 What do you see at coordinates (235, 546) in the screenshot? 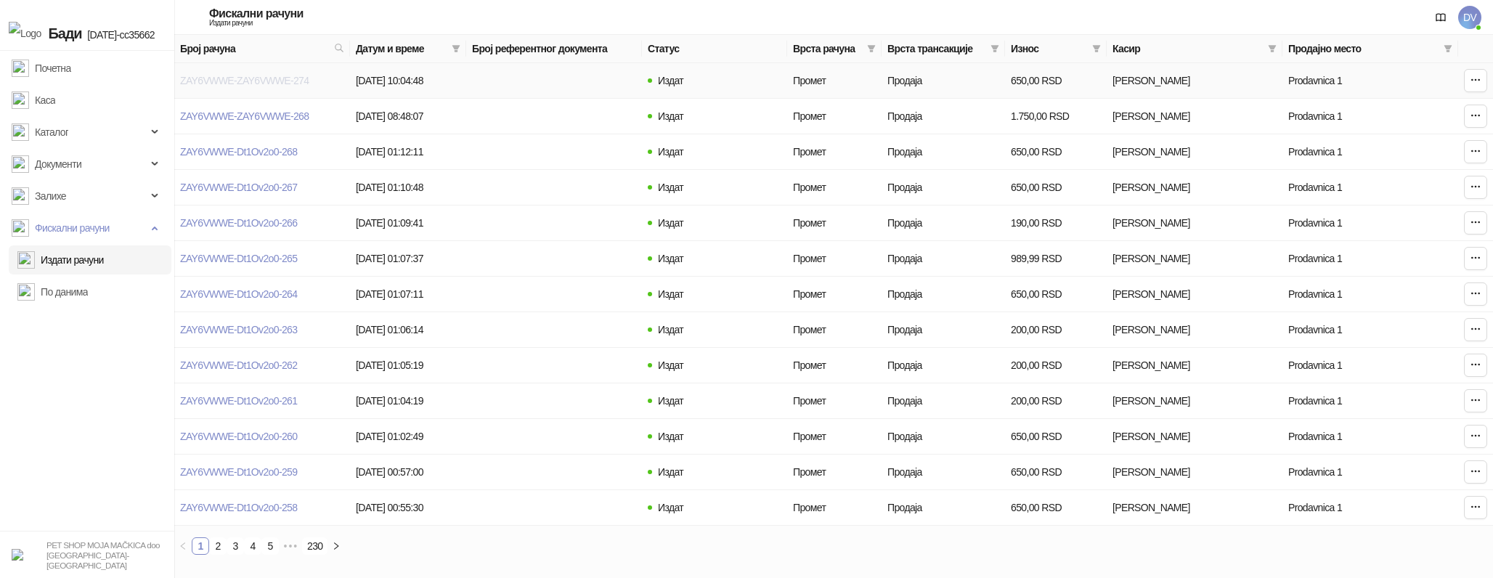
I see `li: 3` at bounding box center [235, 546].